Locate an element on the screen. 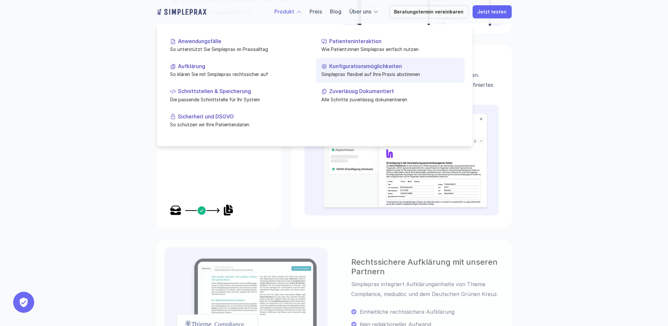 Image resolution: width=668 pixels, height=326 pixels. h3: Rechtssichere Aufklärung mit unseren Partnern is located at coordinates (427, 267).